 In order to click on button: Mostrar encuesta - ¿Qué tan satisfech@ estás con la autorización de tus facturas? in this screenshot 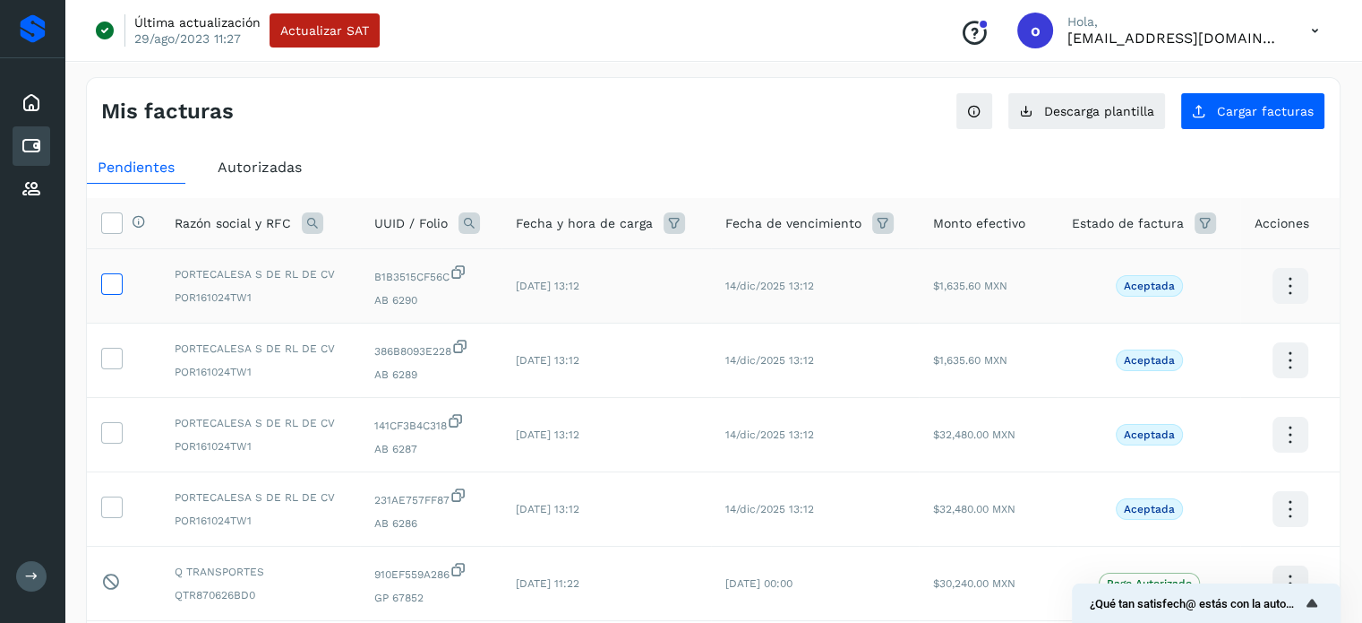, I will do `click(1207, 603)`.